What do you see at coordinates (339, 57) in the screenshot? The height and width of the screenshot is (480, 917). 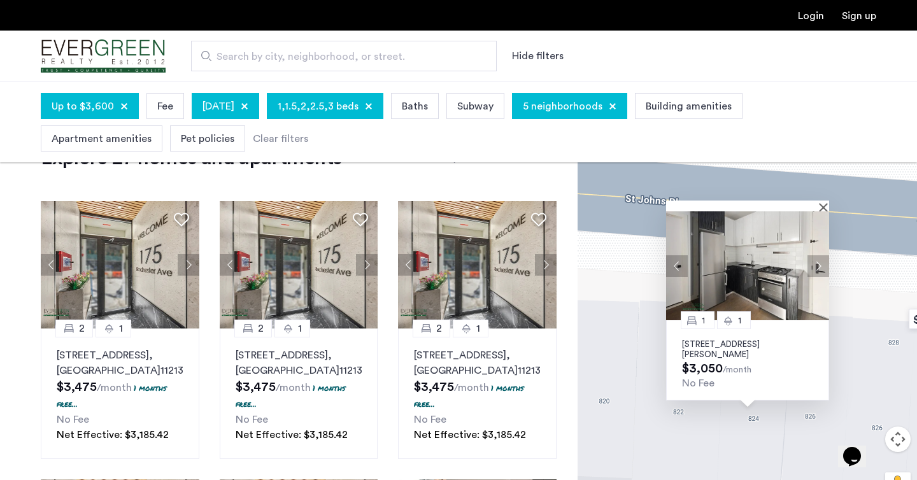 I see `span: Search by city, neighborhood, or street.` at bounding box center [339, 57].